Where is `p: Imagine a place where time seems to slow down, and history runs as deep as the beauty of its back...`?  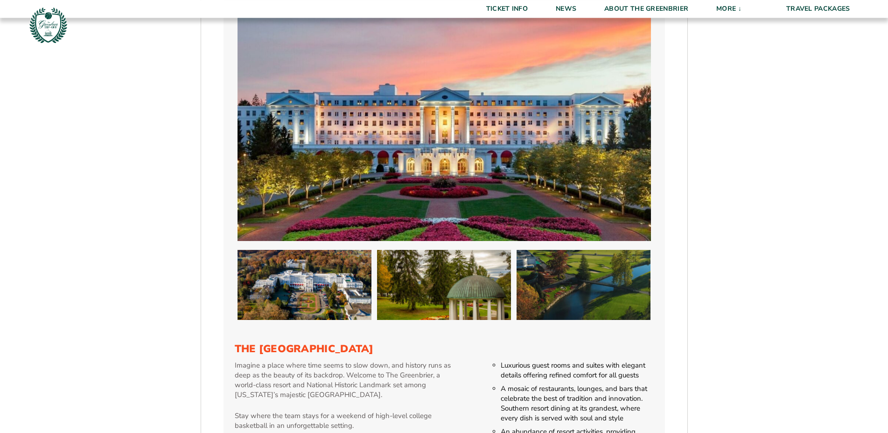 p: Imagine a place where time seems to slow down, and history runs as deep as the beauty of its back... is located at coordinates (346, 380).